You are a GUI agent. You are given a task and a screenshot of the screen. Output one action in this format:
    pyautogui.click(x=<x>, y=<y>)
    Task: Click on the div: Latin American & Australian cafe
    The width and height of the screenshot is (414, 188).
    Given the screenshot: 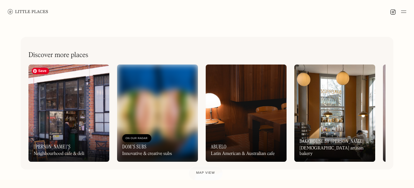 What is the action you would take?
    pyautogui.click(x=242, y=153)
    